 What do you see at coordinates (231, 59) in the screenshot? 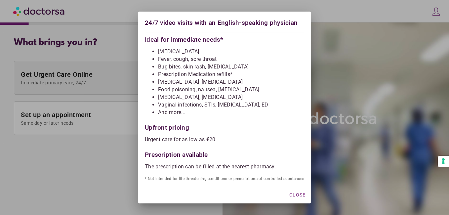
I see `li: Fever, cough, sore throat` at bounding box center [231, 59].